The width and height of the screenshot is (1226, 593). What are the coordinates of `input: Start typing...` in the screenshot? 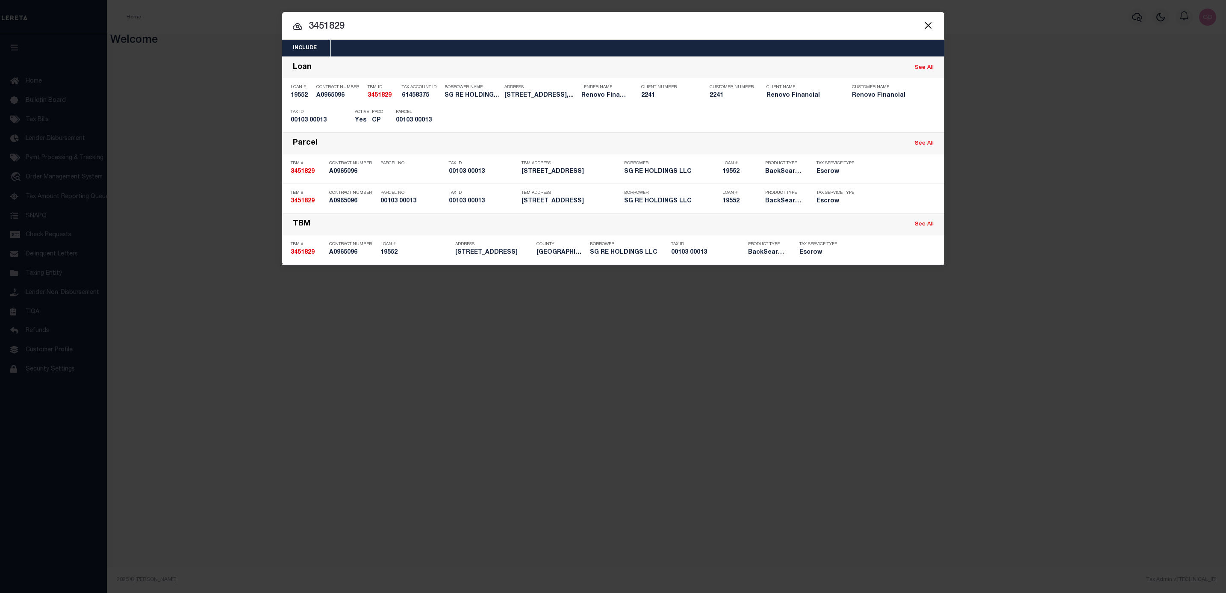 It's located at (613, 27).